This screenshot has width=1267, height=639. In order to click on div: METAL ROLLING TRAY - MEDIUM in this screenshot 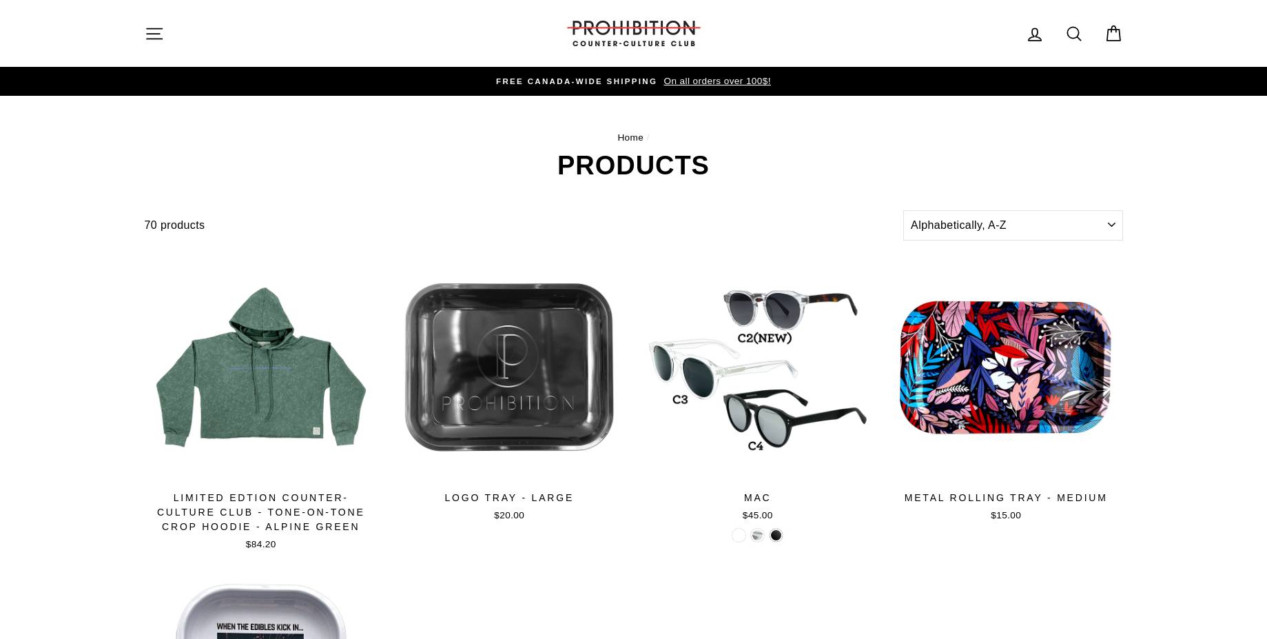, I will do `click(1006, 497)`.